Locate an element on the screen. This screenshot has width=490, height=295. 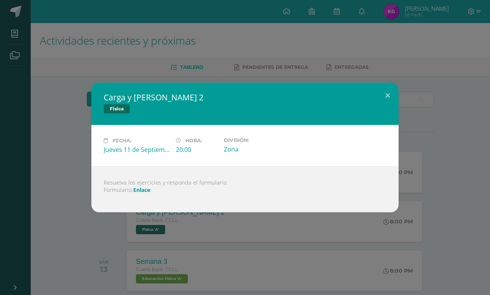
a: Enlace is located at coordinates (142, 189).